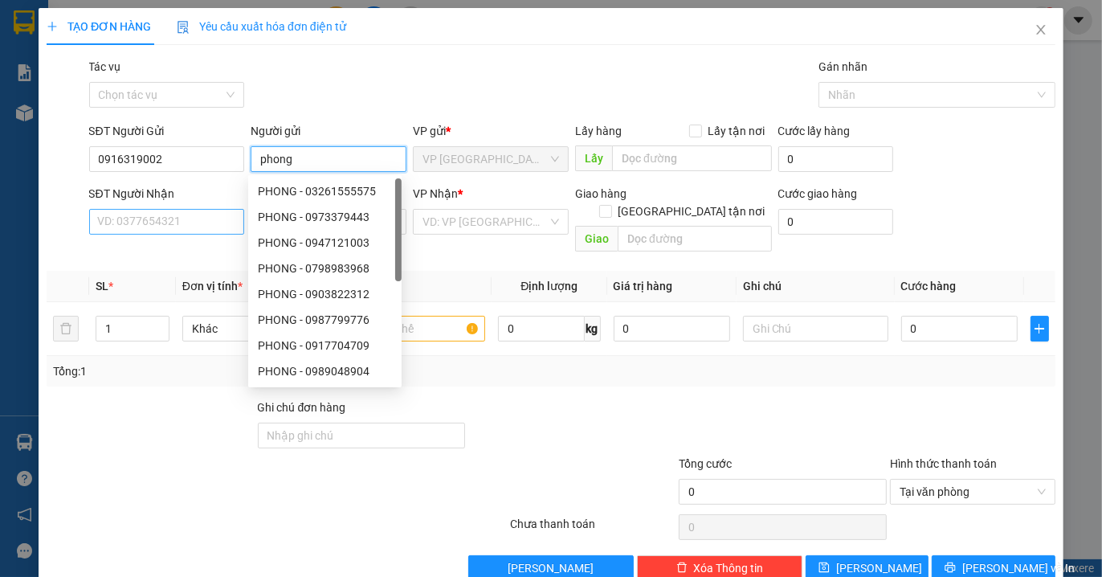 The width and height of the screenshot is (1102, 577). I want to click on div: PHONG - 0989048904, so click(325, 371).